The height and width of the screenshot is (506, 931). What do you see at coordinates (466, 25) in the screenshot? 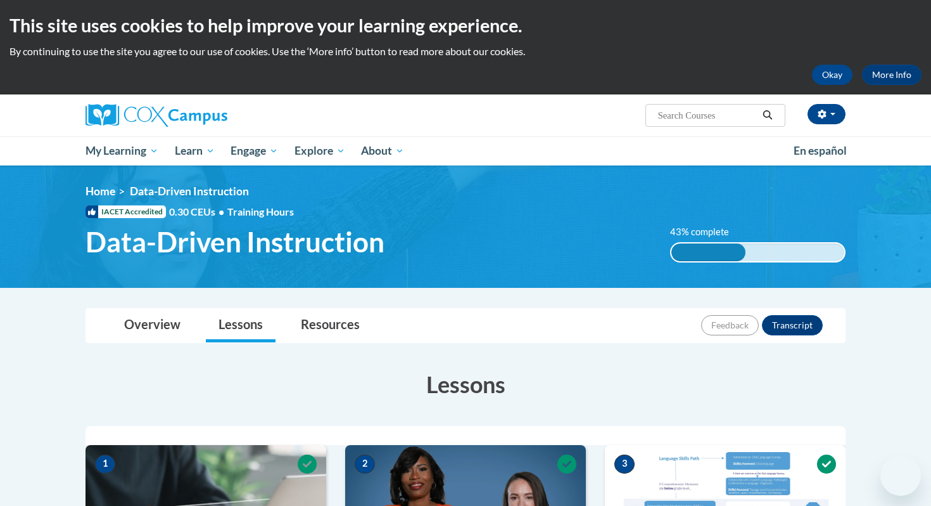
I see `h2: This site uses cookies to help improve your learning experience.` at bounding box center [466, 25].